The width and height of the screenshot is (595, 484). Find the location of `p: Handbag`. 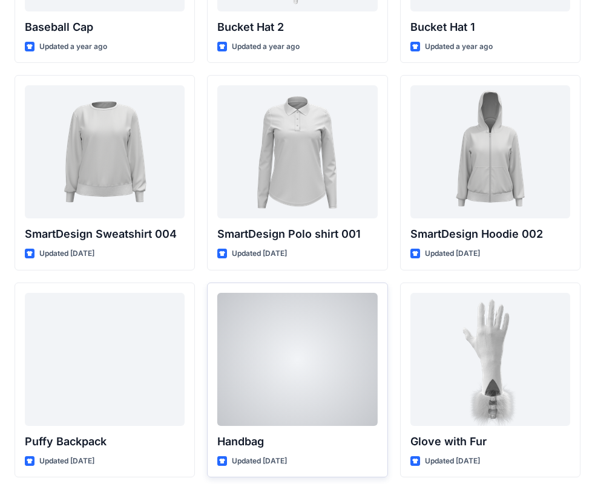

p: Handbag is located at coordinates (297, 441).